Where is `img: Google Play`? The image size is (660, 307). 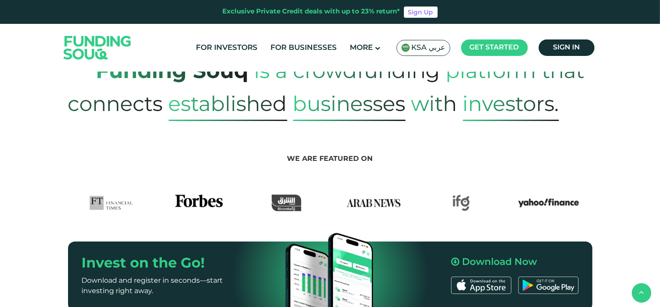
img: Google Play is located at coordinates (548, 285).